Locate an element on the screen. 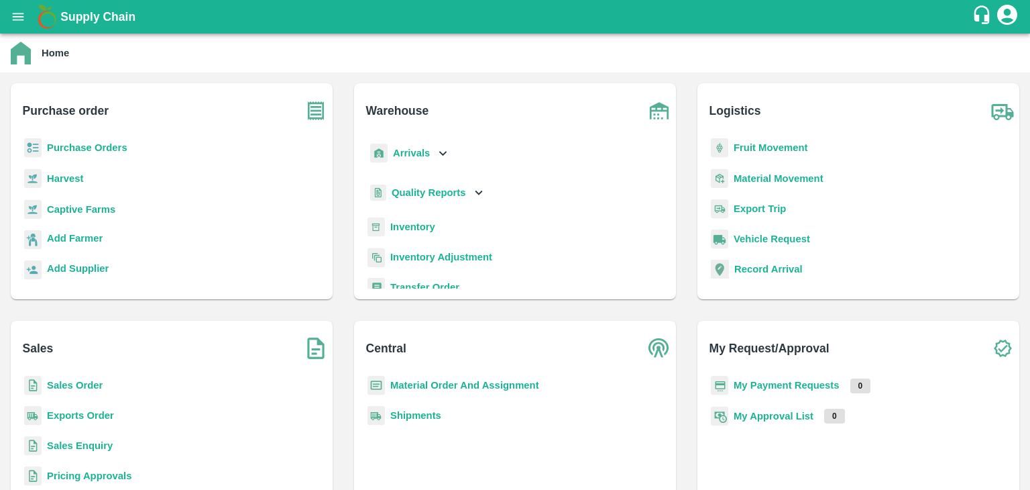 The height and width of the screenshot is (490, 1030). img: fruit is located at coordinates (720, 148).